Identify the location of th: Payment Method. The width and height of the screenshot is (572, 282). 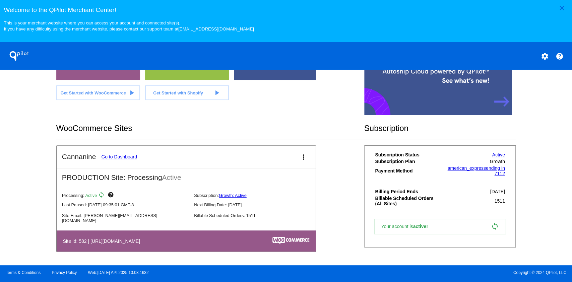
(407, 171).